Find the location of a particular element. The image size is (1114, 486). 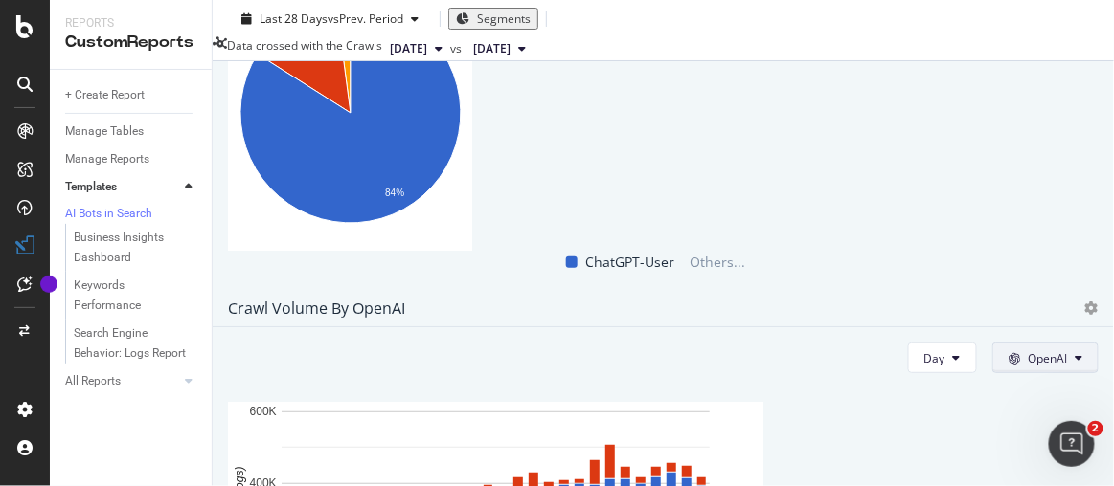

div: CustomReports is located at coordinates (130, 42).